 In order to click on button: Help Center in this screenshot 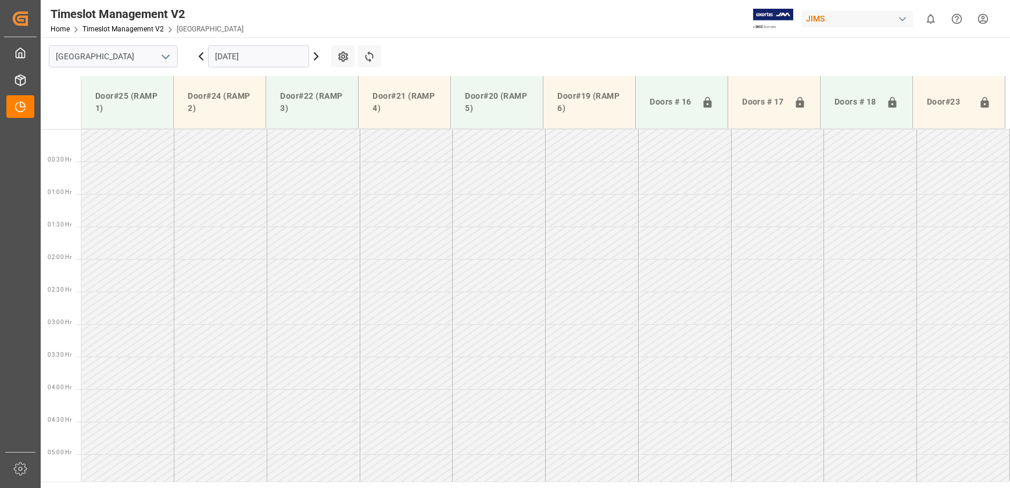, I will do `click(957, 19)`.